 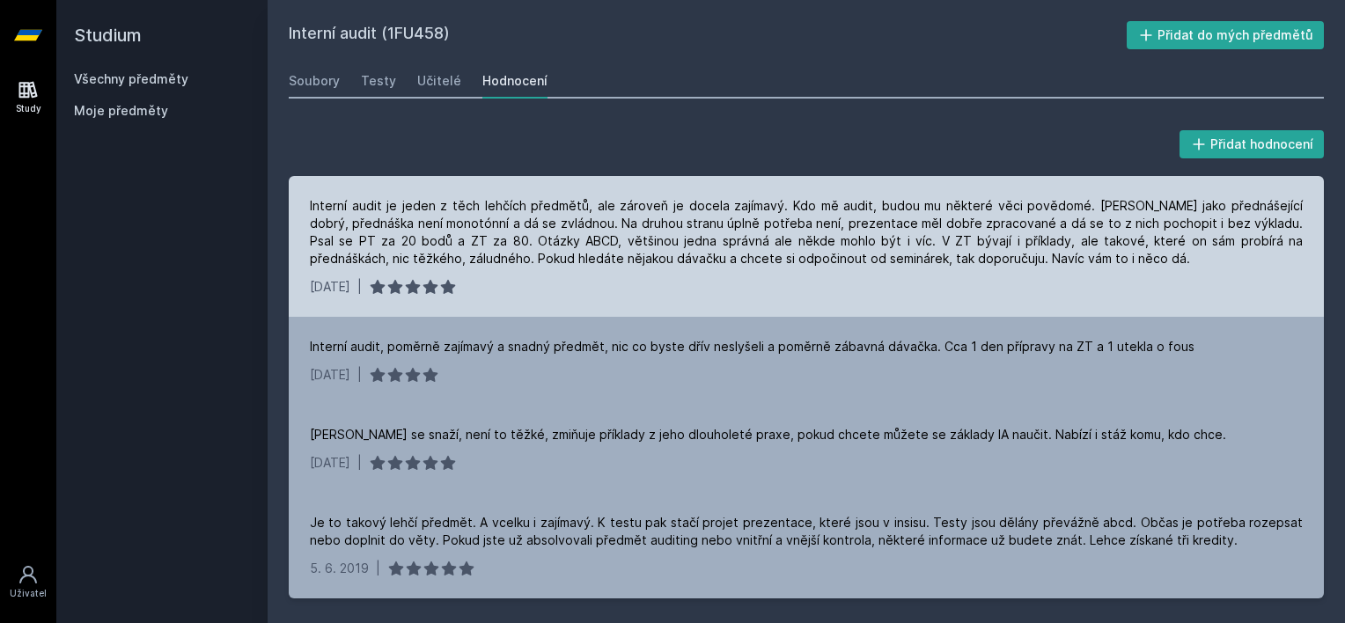 I want to click on button: Přidat hodnocení, so click(x=1252, y=144).